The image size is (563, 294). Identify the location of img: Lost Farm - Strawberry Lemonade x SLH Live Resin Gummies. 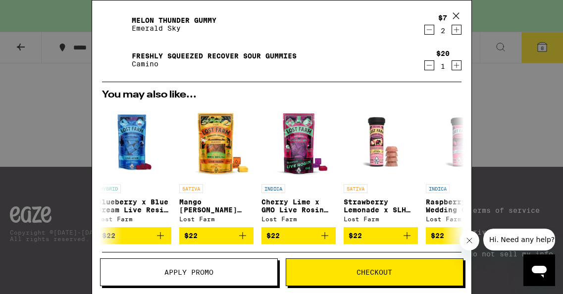
(381, 142).